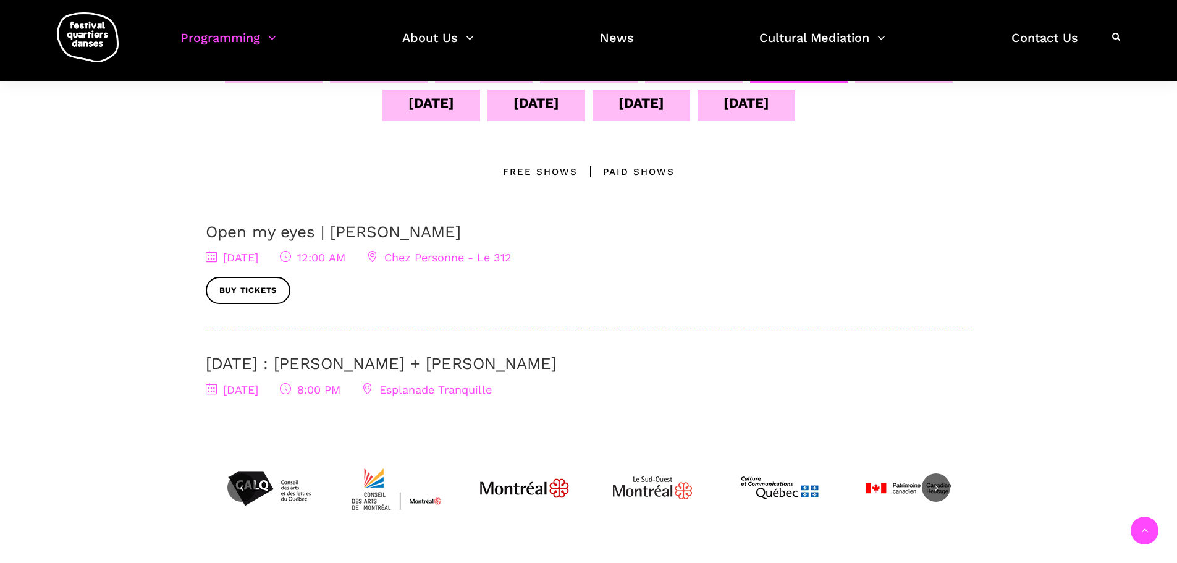  I want to click on img: patrimoinecanadien-01_0-4, so click(908, 488).